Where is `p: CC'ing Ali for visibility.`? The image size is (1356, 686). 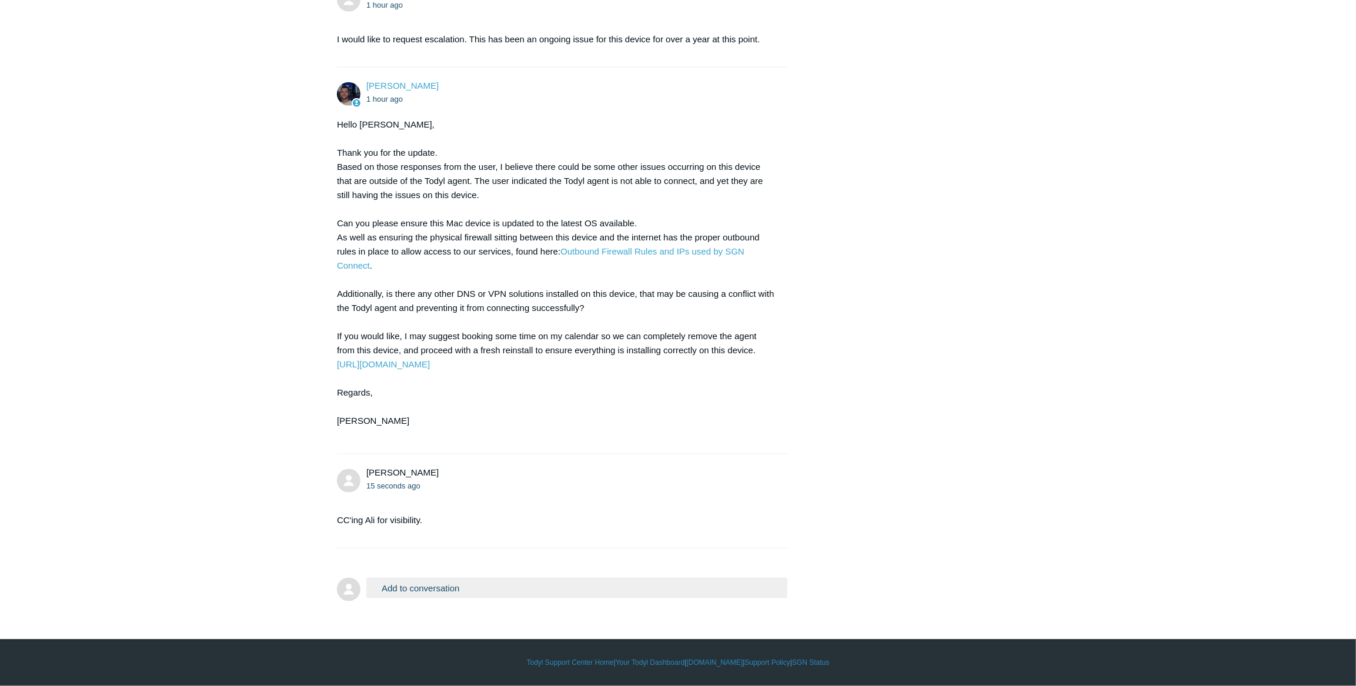
p: CC'ing Ali for visibility. is located at coordinates (556, 520).